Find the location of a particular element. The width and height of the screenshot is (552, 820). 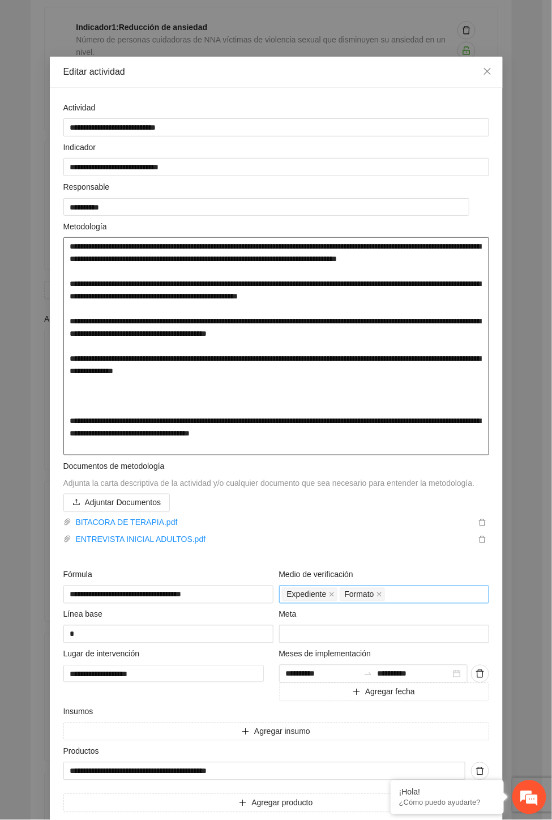

span: Adjunta la carta descriptiva de la actividad y/o cualquier documento que sea necesario para enten... is located at coordinates (269, 483).